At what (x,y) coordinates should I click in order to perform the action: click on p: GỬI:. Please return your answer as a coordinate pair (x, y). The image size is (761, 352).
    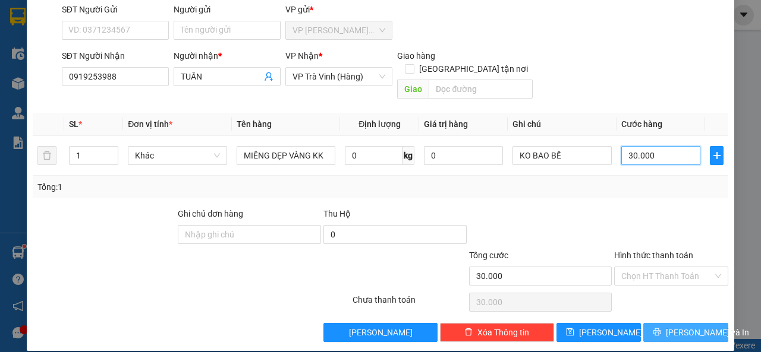
    Looking at the image, I should click on (89, 34).